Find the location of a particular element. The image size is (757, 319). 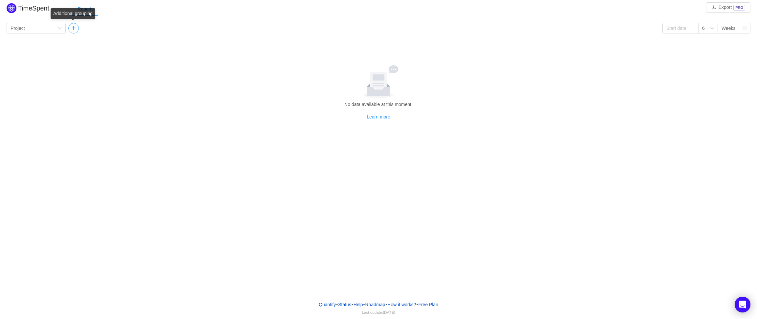

a: Status is located at coordinates (344, 305).